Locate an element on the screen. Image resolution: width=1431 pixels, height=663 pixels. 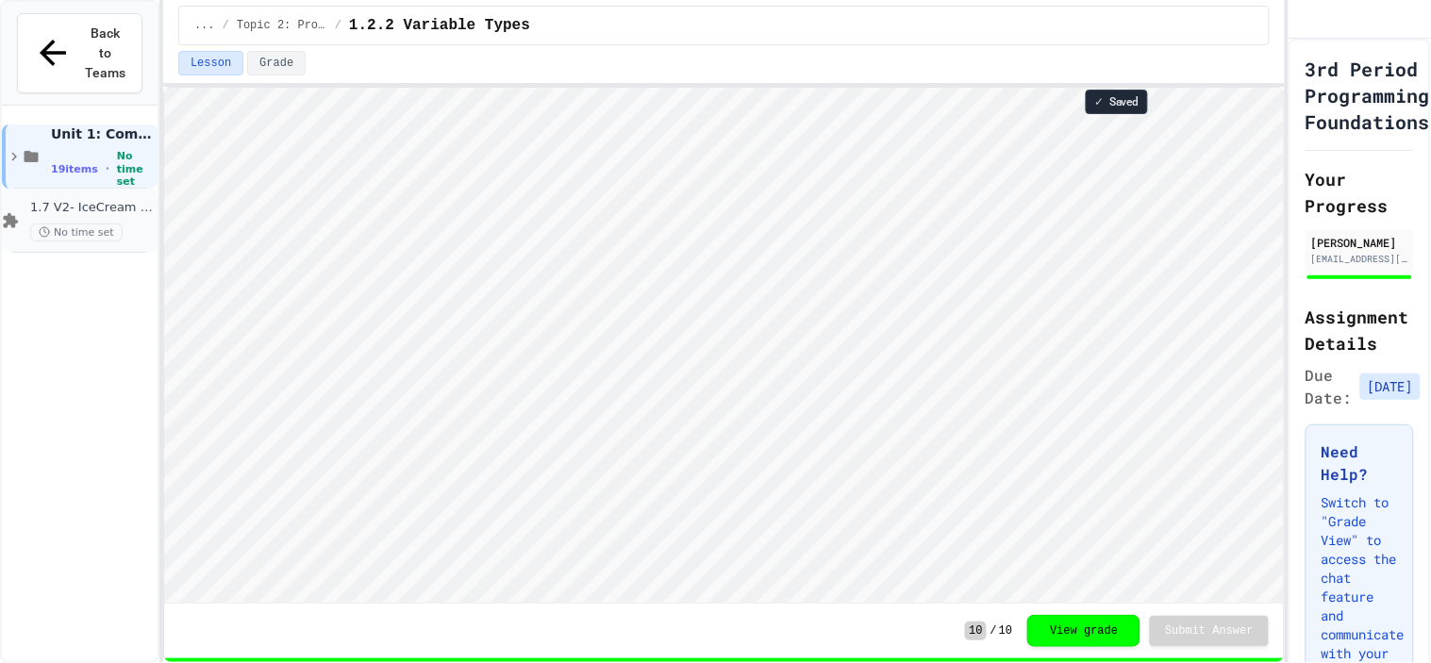
h2: Your Progress is located at coordinates (1359, 192).